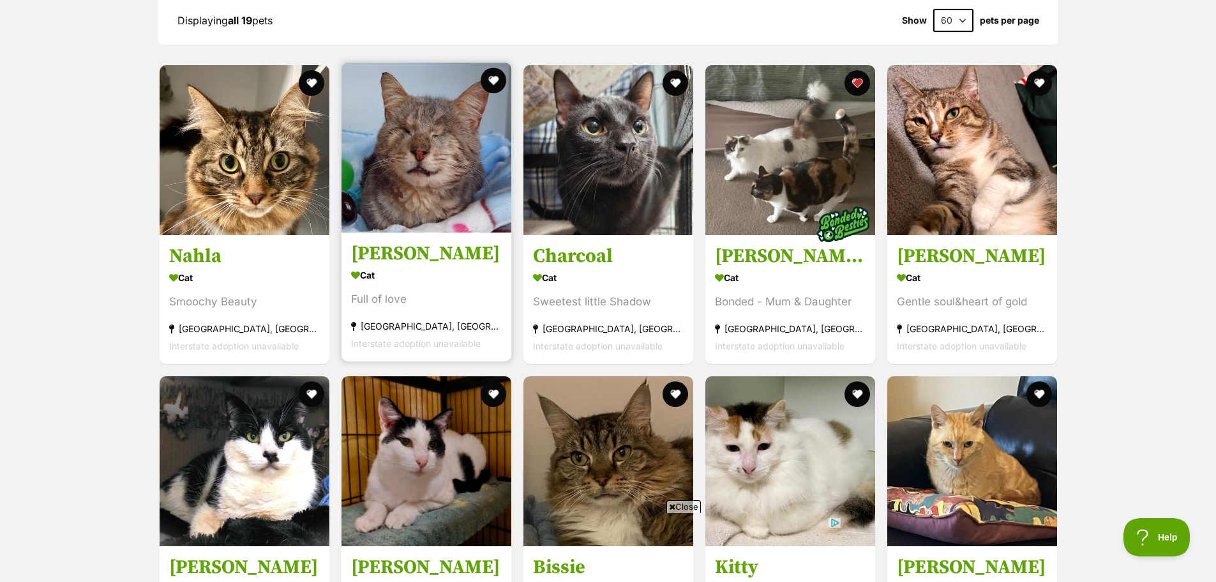  What do you see at coordinates (790, 461) in the screenshot?
I see `img: Kitty` at bounding box center [790, 461].